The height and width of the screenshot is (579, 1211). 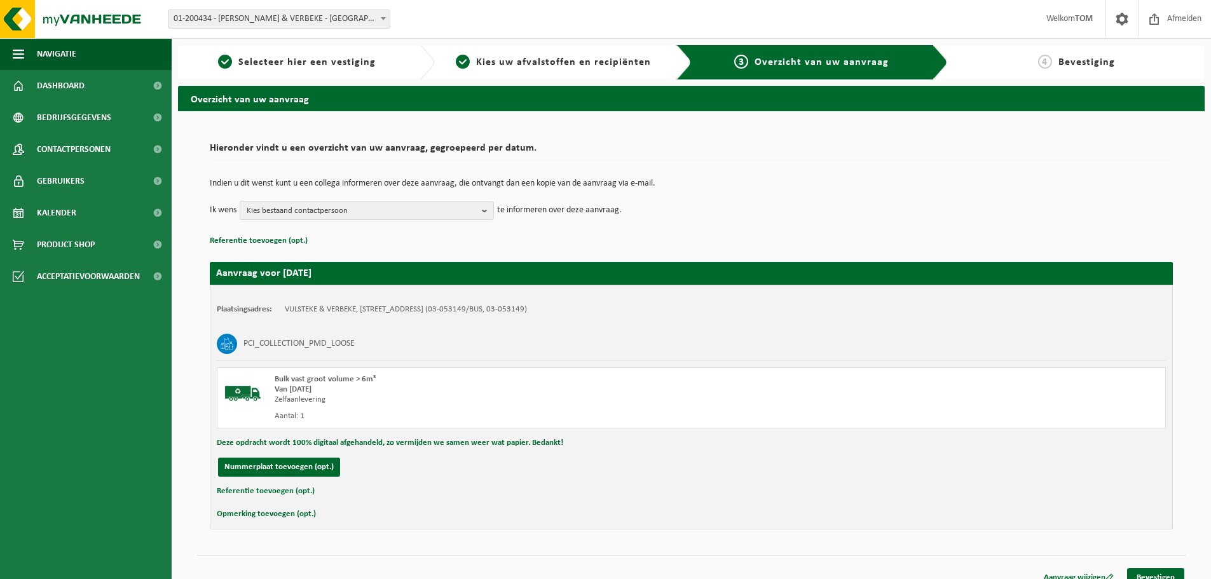 What do you see at coordinates (74, 118) in the screenshot?
I see `span: Bedrijfsgegevens` at bounding box center [74, 118].